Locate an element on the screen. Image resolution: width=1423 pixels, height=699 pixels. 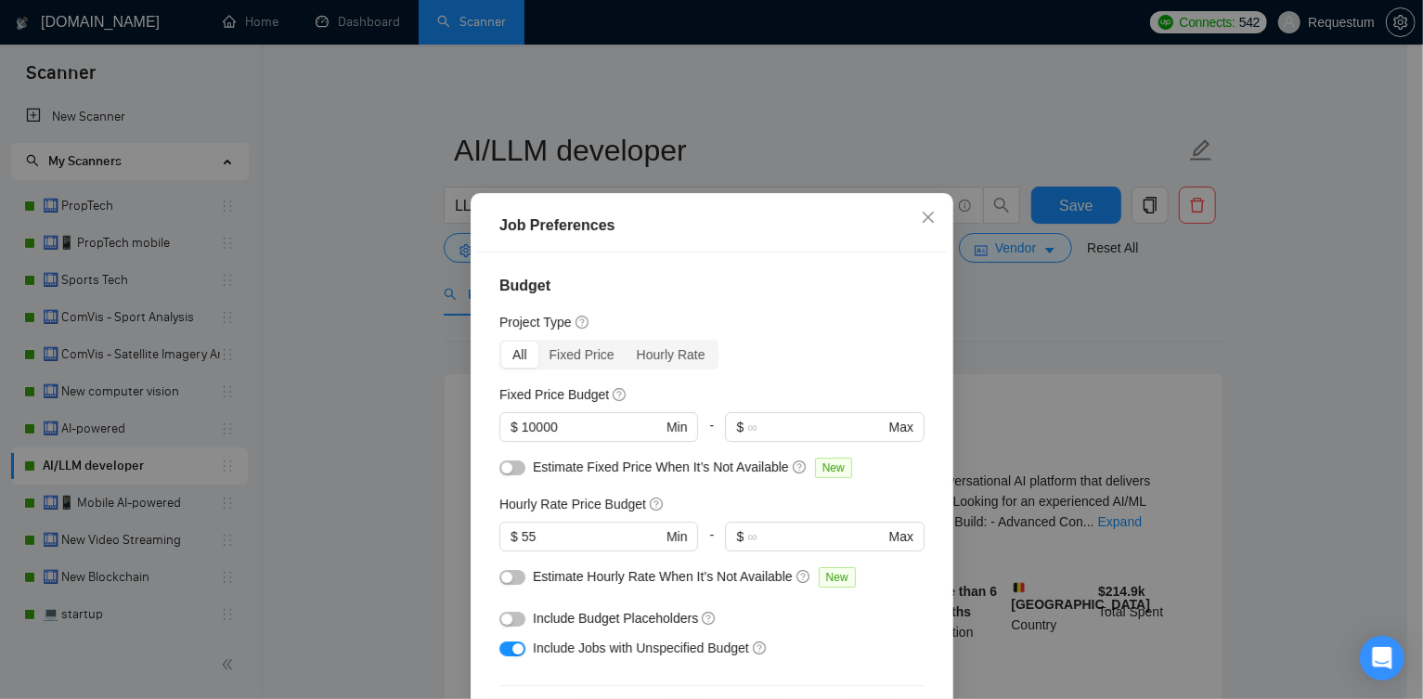
h5: Hourly Rate Price Budget is located at coordinates (573, 504).